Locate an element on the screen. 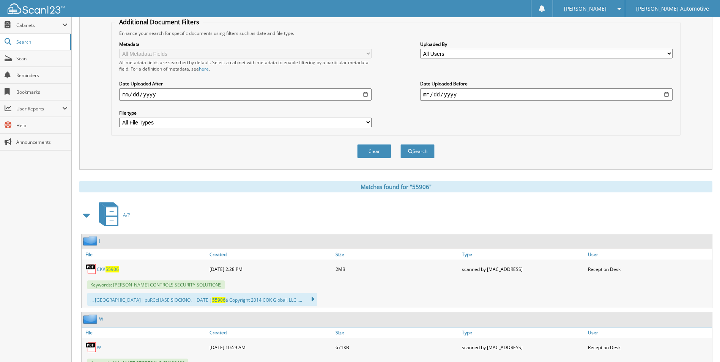 This screenshot has width=720, height=362. button: Search is located at coordinates (417, 151).